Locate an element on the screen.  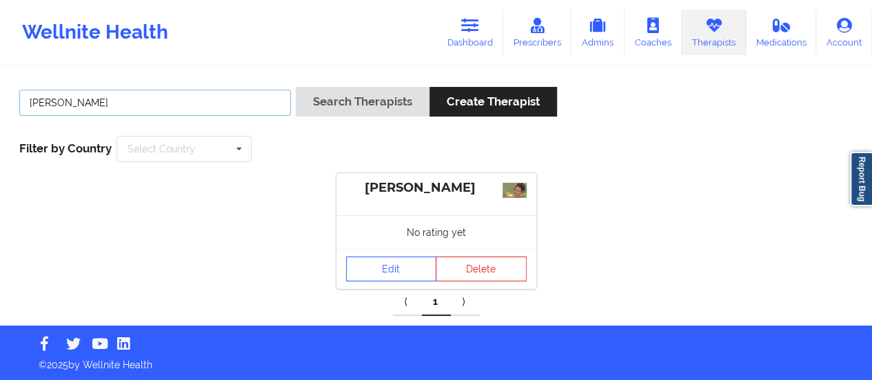
a: Previous item is located at coordinates (407, 302).